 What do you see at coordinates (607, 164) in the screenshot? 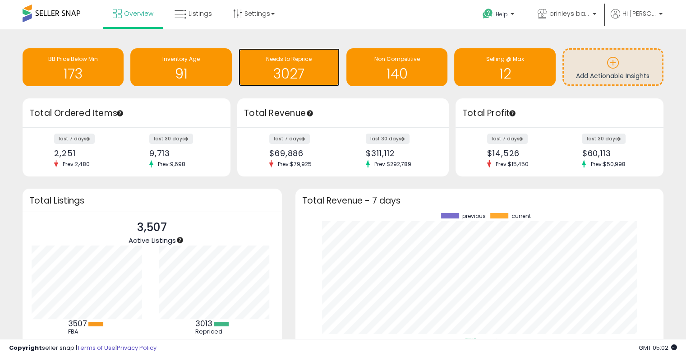
I see `span: Prev: $50,998` at bounding box center [607, 164].